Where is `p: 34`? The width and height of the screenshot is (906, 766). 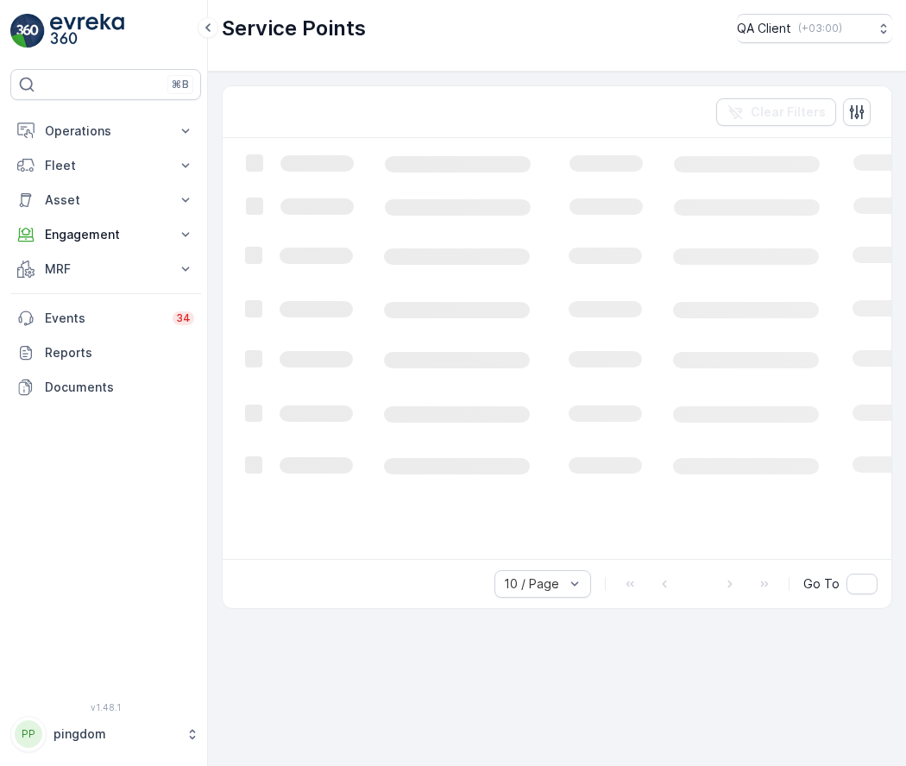 p: 34 is located at coordinates (183, 318).